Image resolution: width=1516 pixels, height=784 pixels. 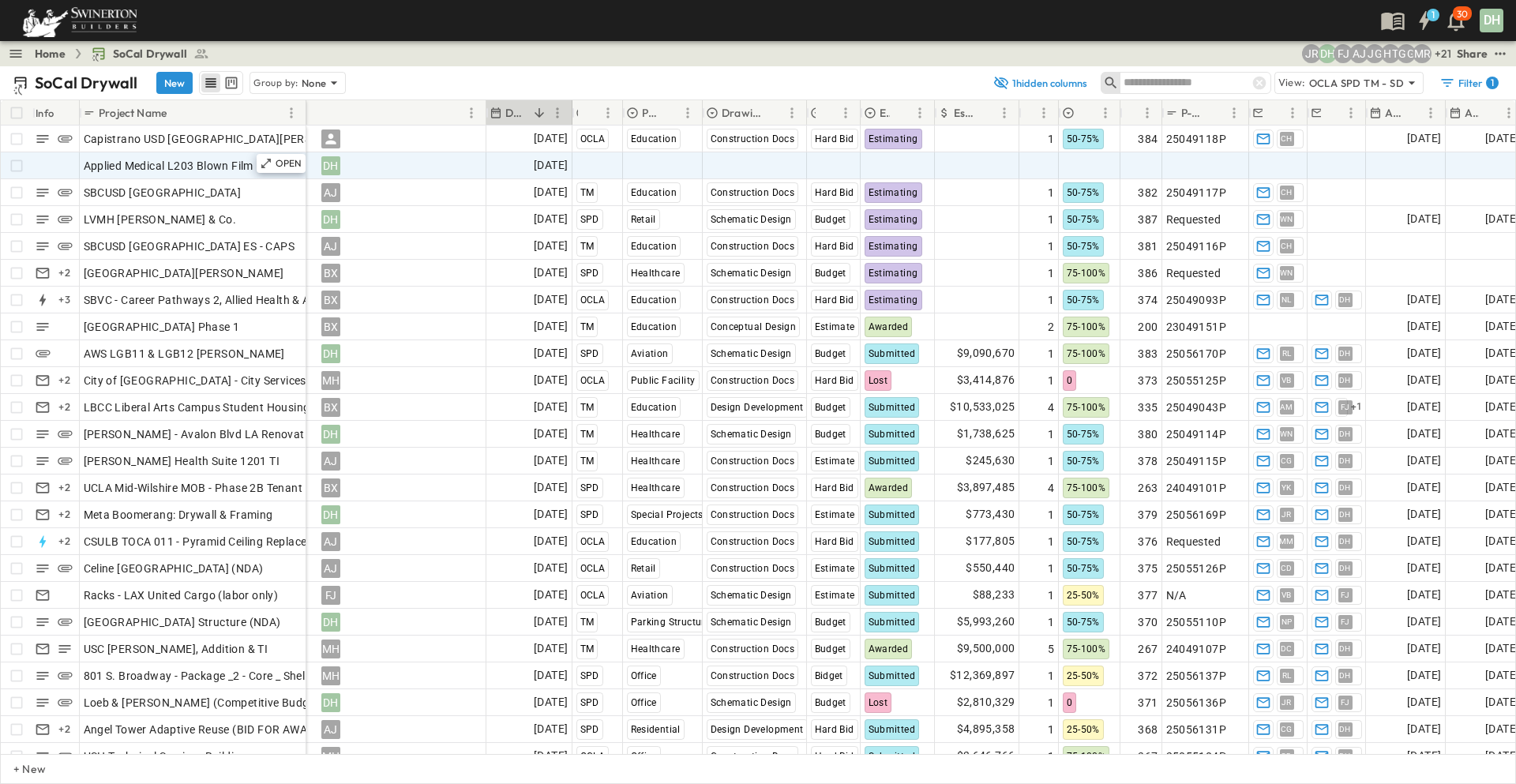 I want to click on div: Daryll Hayward (daryll.hayward@swinerton.com), so click(x=1328, y=53).